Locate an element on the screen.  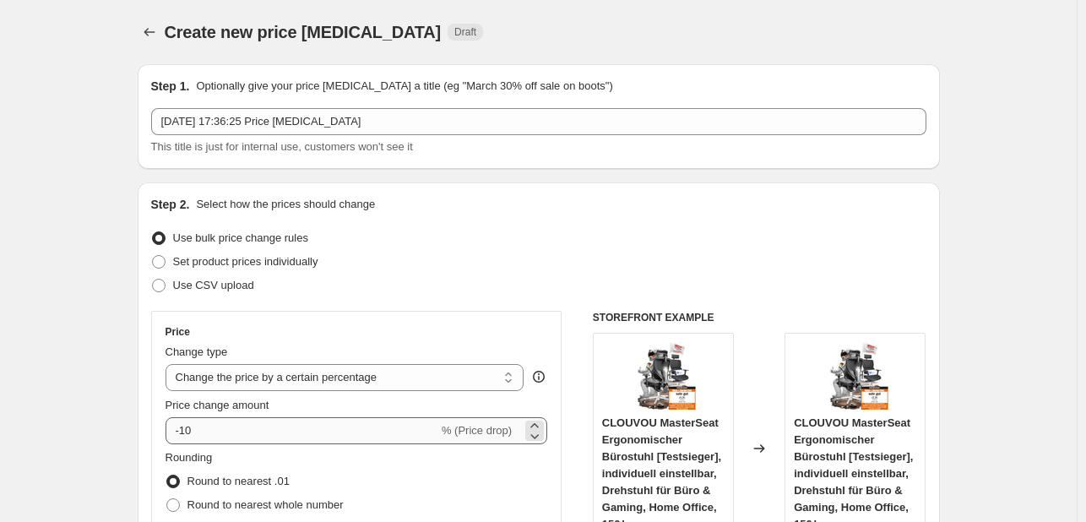
p: Select how the prices should change is located at coordinates (286, 204).